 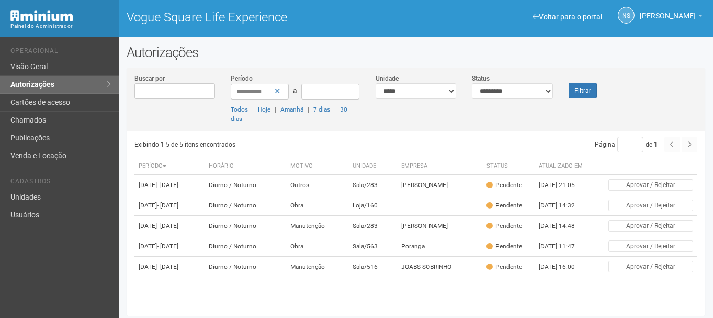 What do you see at coordinates (267, 17) in the screenshot?
I see `h1: Vogue Square Life Experience` at bounding box center [267, 17].